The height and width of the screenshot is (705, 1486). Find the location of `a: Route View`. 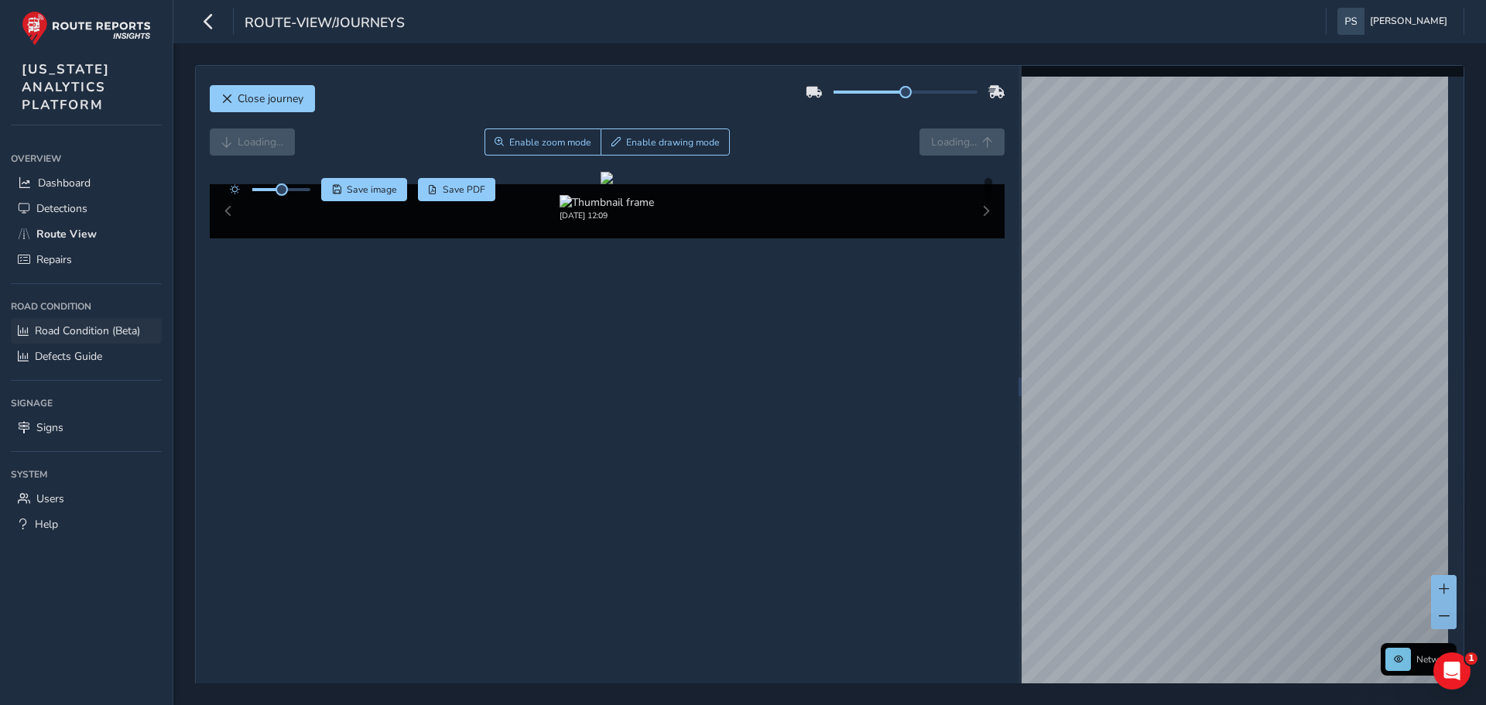

a: Route View is located at coordinates (86, 234).